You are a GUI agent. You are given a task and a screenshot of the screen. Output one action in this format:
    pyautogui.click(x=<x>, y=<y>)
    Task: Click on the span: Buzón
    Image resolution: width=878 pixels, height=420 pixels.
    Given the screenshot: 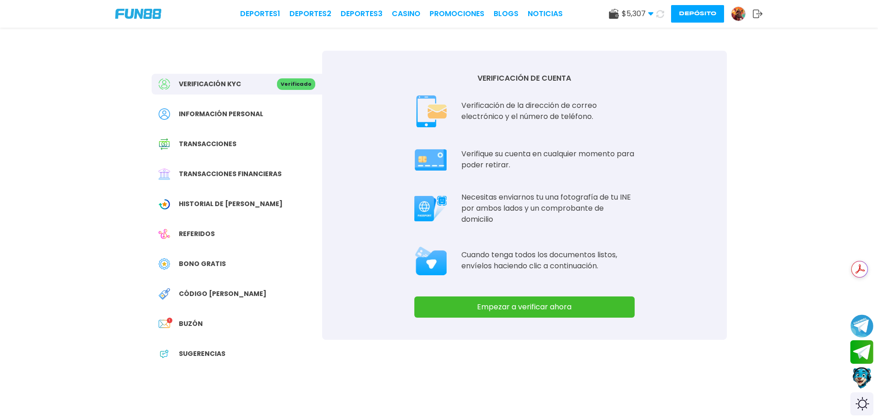 What is the action you would take?
    pyautogui.click(x=191, y=324)
    